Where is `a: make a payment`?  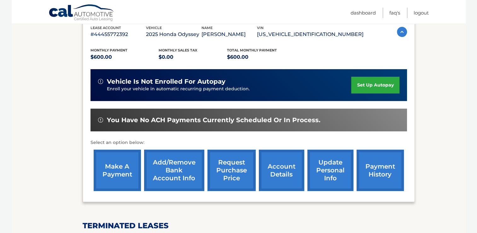 a: make a payment is located at coordinates (117, 170).